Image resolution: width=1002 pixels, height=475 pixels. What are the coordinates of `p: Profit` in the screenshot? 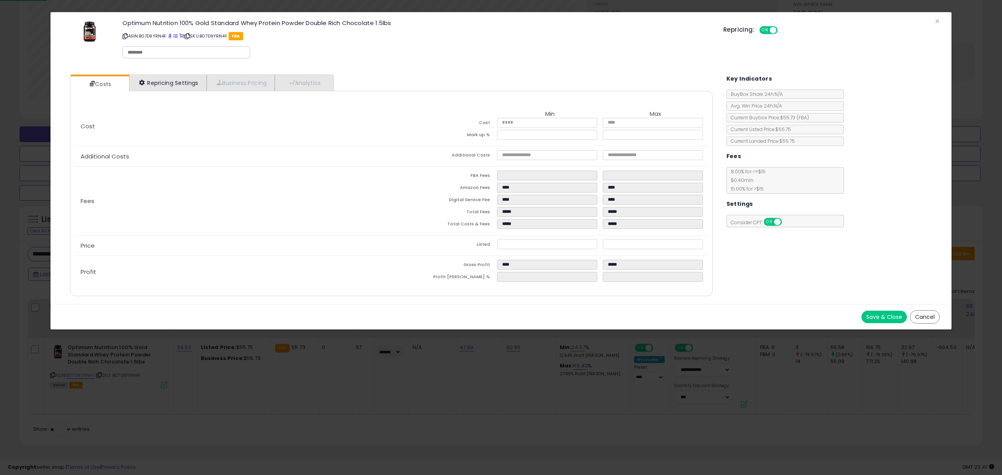 It's located at (233, 272).